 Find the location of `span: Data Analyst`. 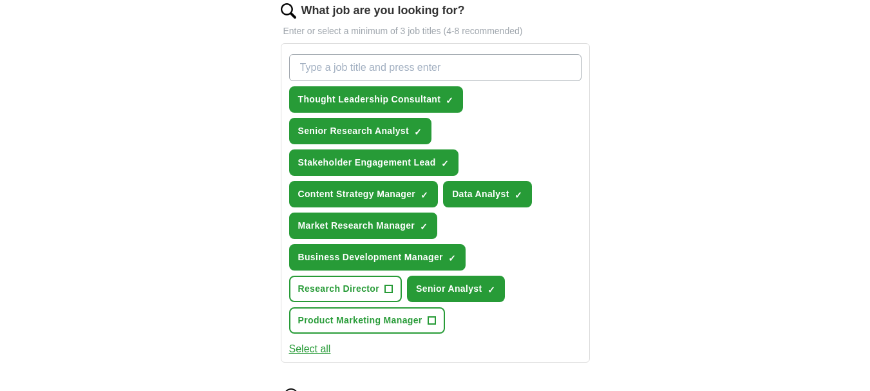

span: Data Analyst is located at coordinates (480, 194).